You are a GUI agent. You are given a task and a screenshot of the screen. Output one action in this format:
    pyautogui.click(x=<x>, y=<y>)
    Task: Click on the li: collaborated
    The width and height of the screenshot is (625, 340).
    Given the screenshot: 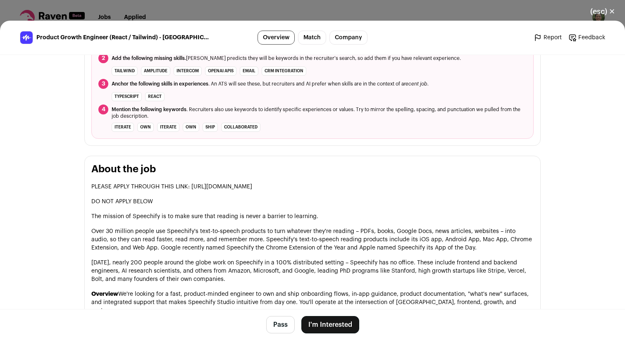 What is the action you would take?
    pyautogui.click(x=241, y=127)
    